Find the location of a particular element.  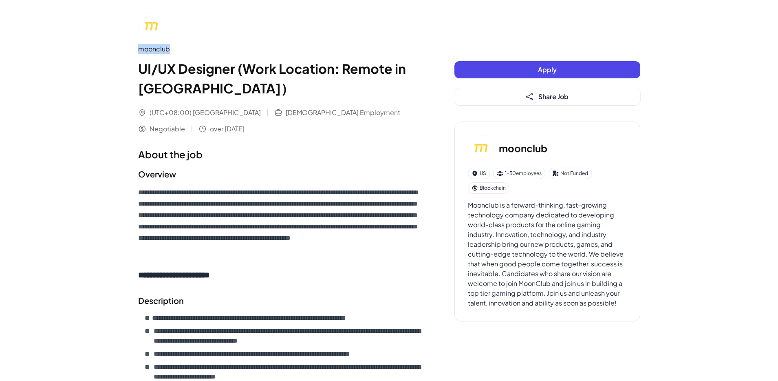

span: Share Job is located at coordinates (554, 96).